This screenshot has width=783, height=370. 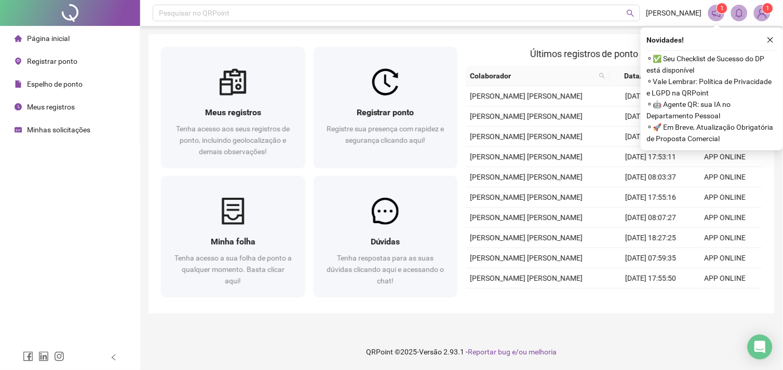 What do you see at coordinates (233, 270) in the screenshot?
I see `span: Tenha acesso a sua folha de ponto a qualquer momento. Basta clicar aqui!` at bounding box center [233, 270].